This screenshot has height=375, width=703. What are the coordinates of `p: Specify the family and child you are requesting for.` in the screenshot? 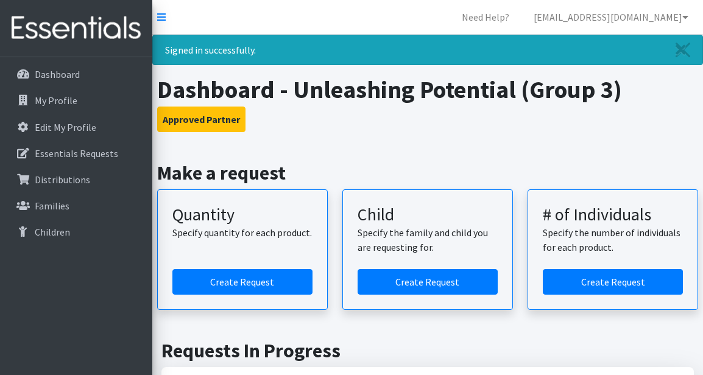 It's located at (428, 240).